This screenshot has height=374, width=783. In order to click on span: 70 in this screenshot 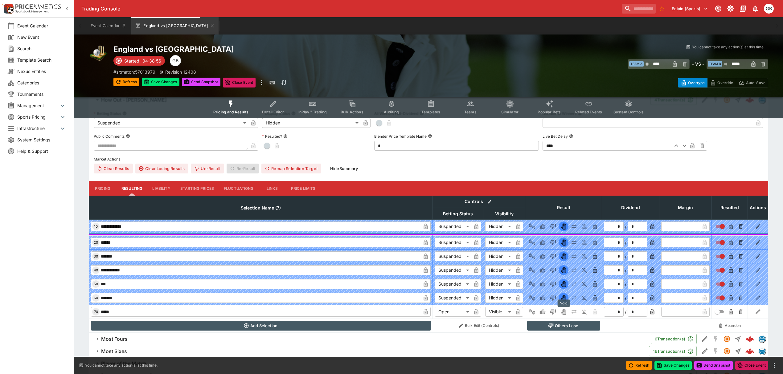, I will do `click(96, 312)`.